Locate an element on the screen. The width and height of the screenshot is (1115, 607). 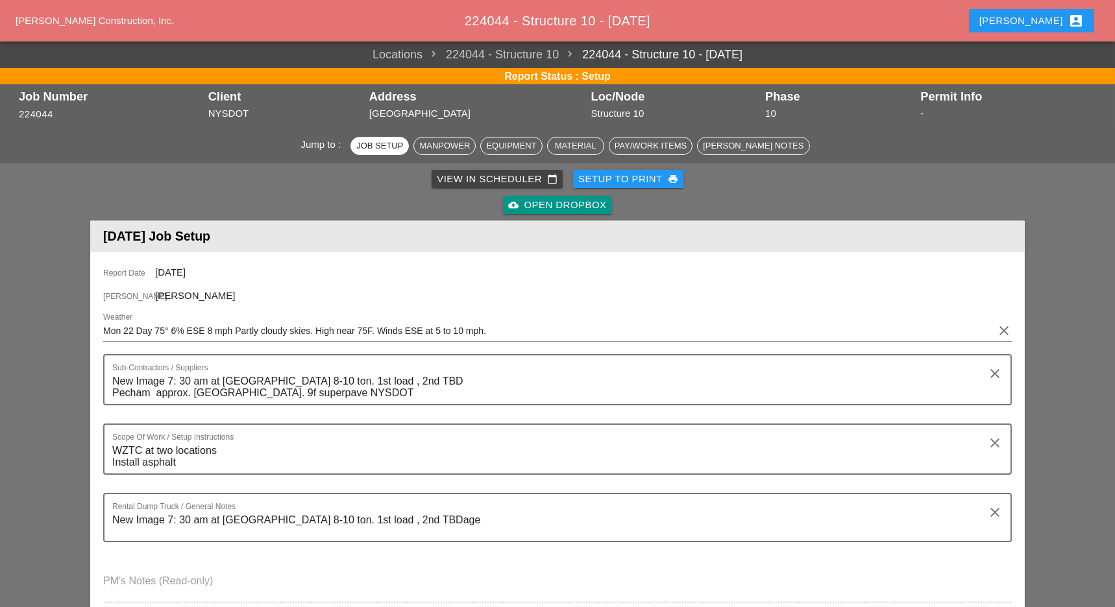
span: Report Date is located at coordinates (129, 273).